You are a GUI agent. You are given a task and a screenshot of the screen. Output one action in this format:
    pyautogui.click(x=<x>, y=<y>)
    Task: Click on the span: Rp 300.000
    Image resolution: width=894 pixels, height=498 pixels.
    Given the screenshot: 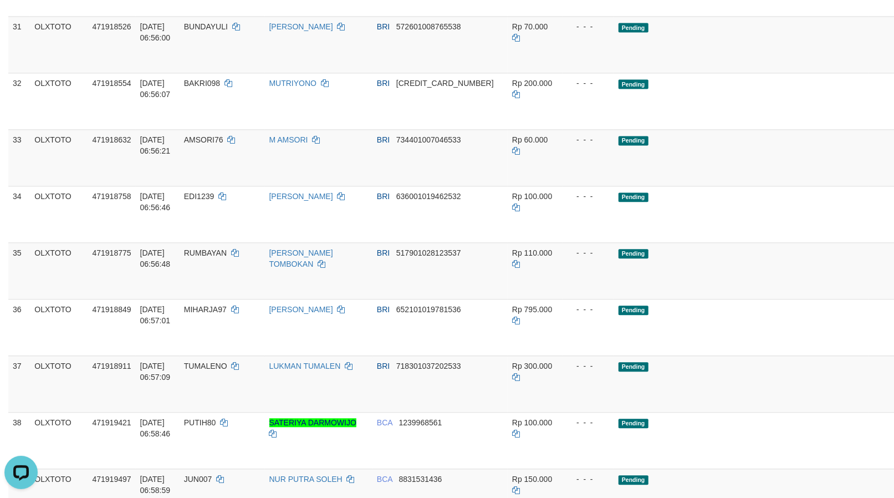 What is the action you would take?
    pyautogui.click(x=532, y=366)
    